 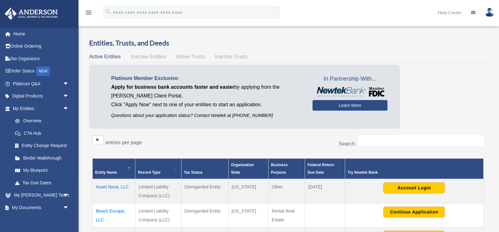 What do you see at coordinates (279, 169) in the screenshot?
I see `span: Business Purpose` at bounding box center [279, 169].